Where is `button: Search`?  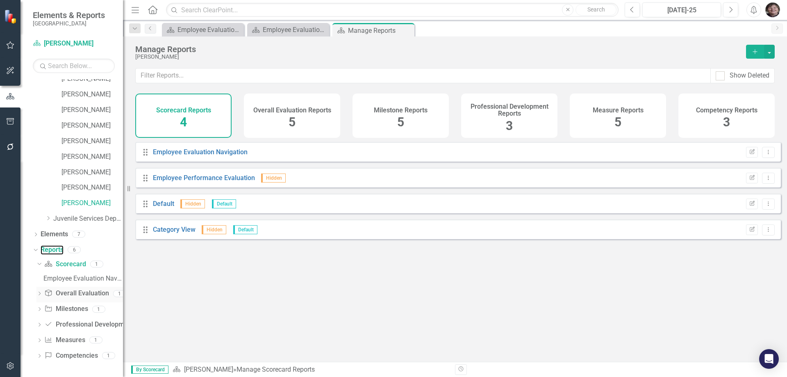
button: Search is located at coordinates (596, 10).